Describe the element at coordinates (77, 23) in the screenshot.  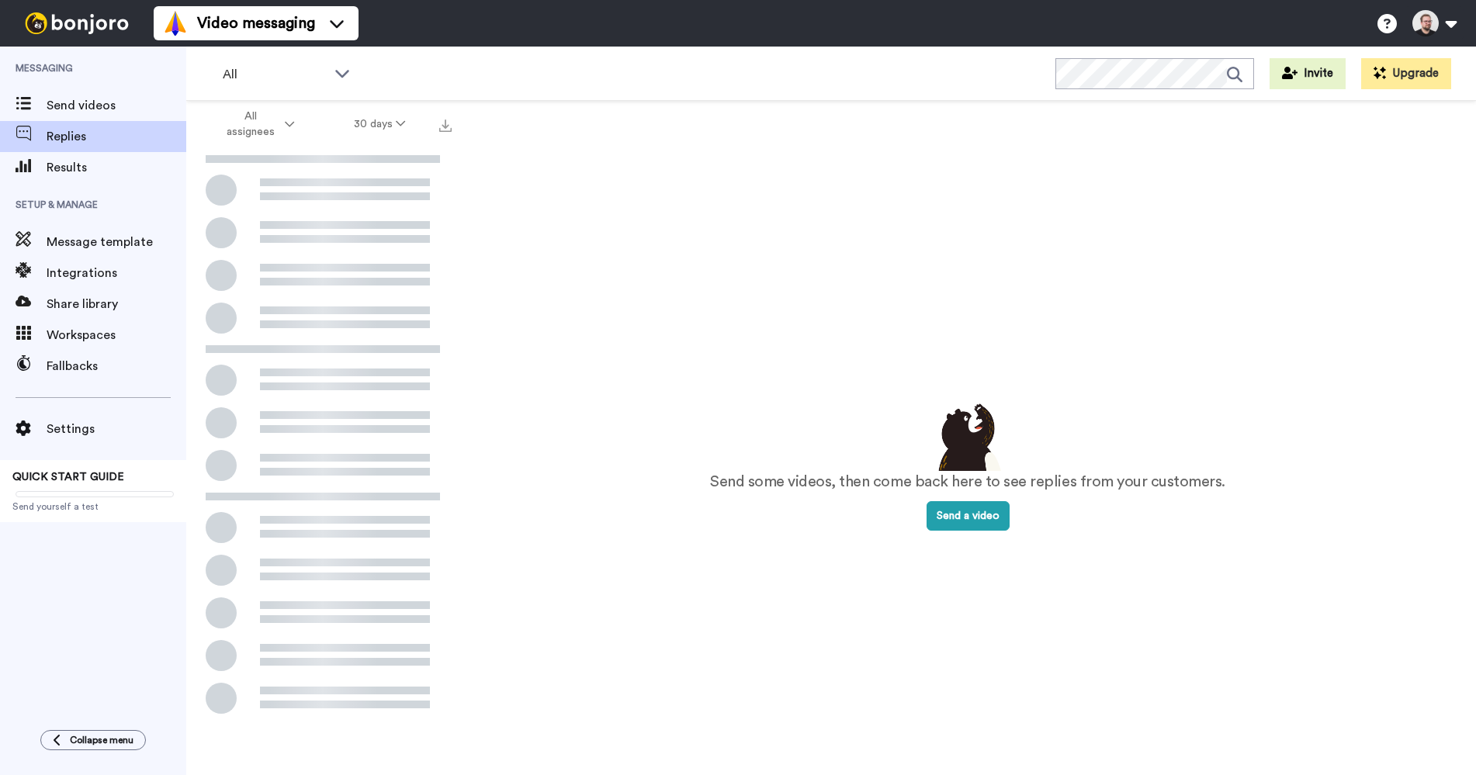
I see `img: bj-logo-header-white.svg` at that location.